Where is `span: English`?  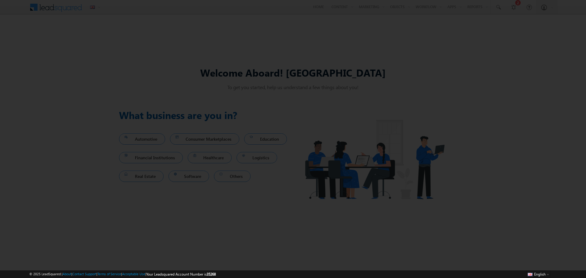 span: English is located at coordinates (540, 274).